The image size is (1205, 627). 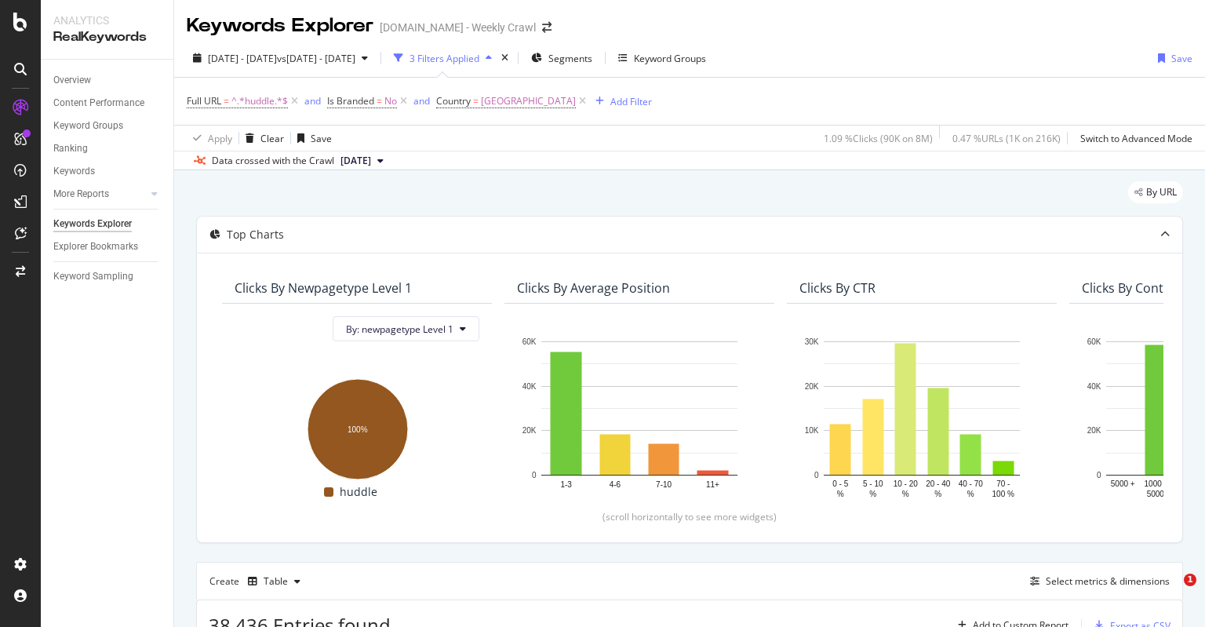 What do you see at coordinates (204, 100) in the screenshot?
I see `span: Full URL` at bounding box center [204, 100].